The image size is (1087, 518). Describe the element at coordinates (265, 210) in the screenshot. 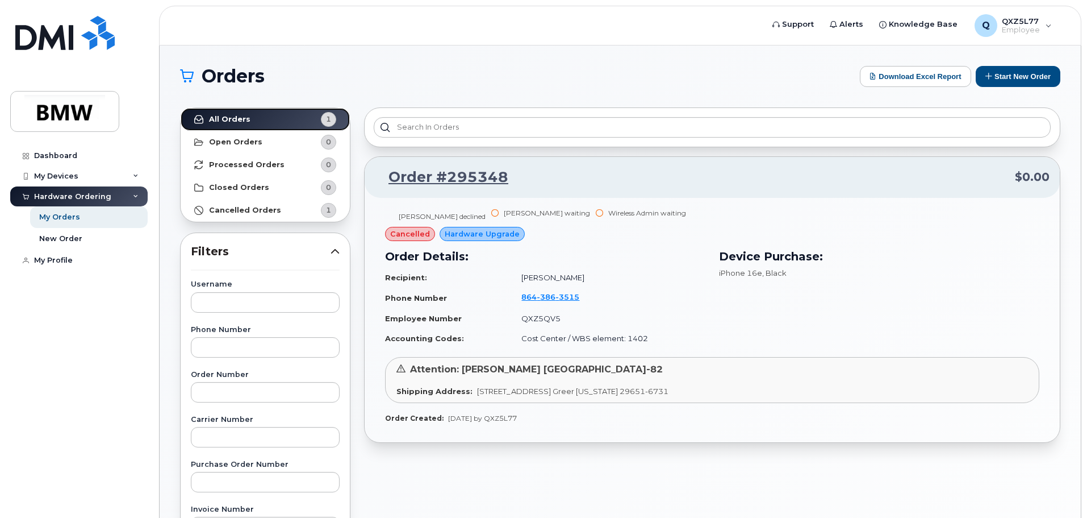

I see `a: Cancelled Orders1` at that location.